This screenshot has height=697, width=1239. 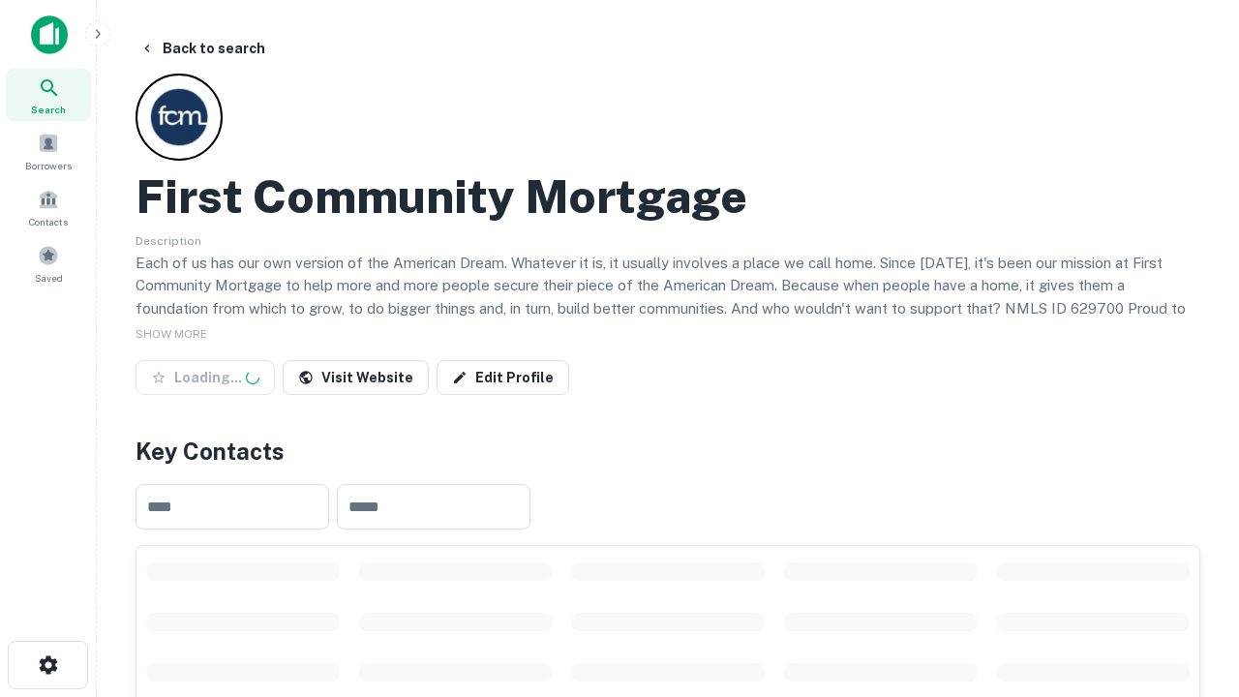 I want to click on span: Borrowers, so click(x=48, y=166).